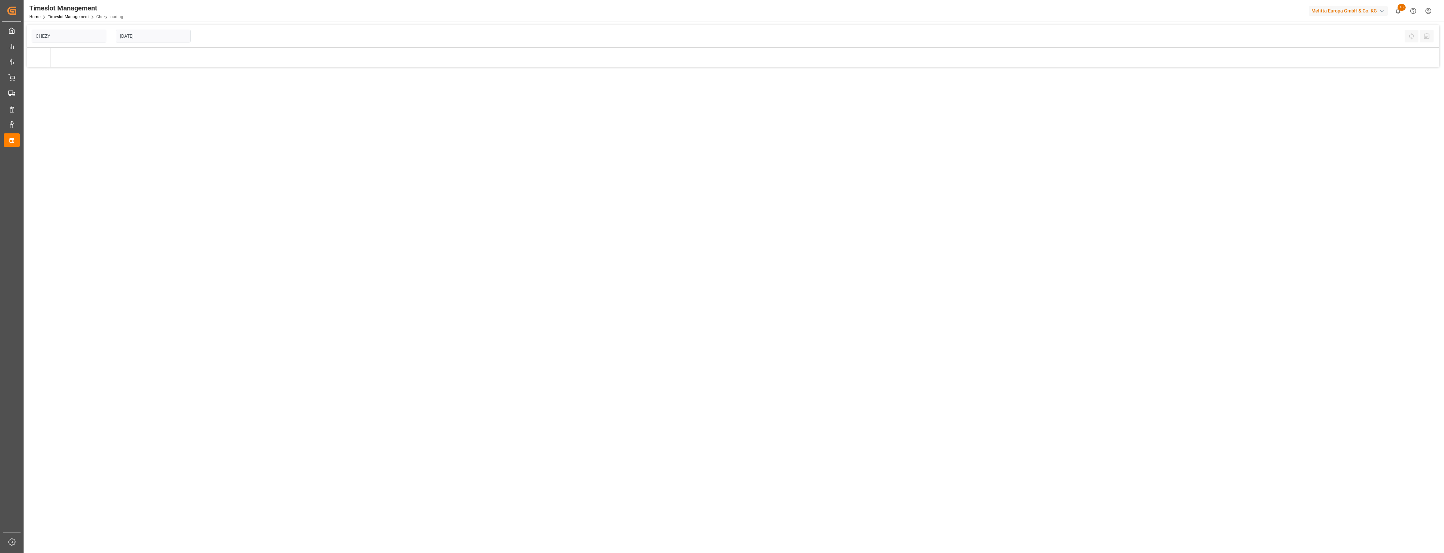 Image resolution: width=1444 pixels, height=553 pixels. Describe the element at coordinates (1398, 11) in the screenshot. I see `button: show 13 new notifications` at that location.